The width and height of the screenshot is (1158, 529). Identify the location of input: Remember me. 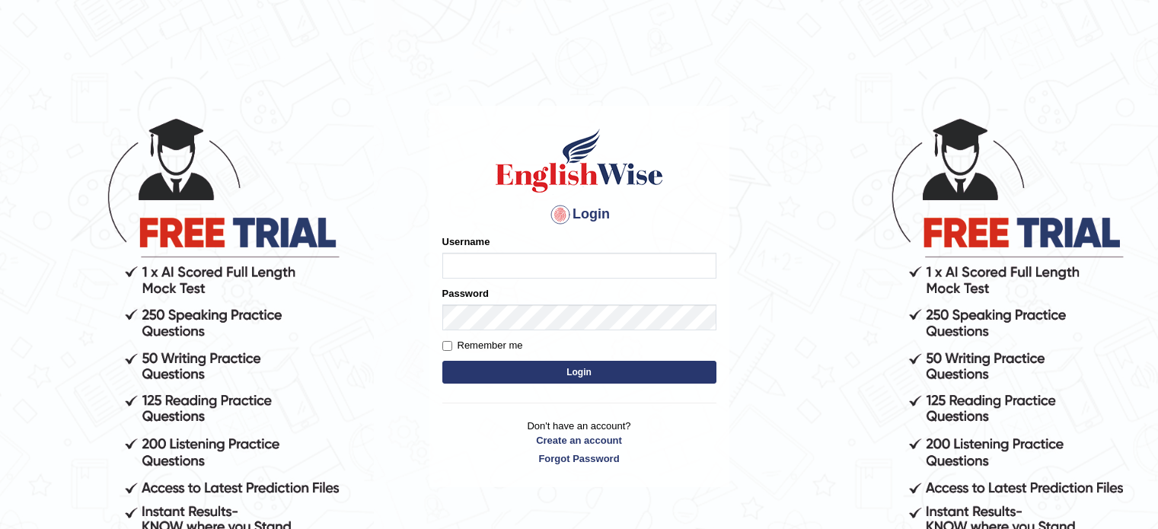
(447, 346).